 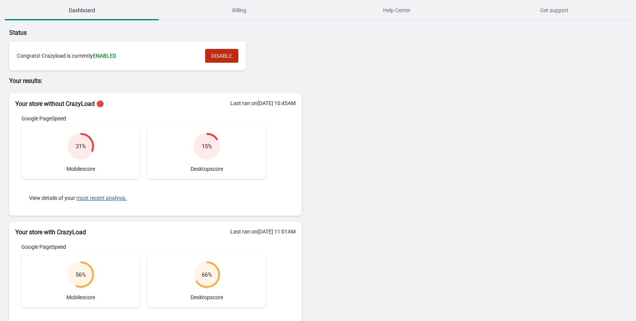 What do you see at coordinates (155, 33) in the screenshot?
I see `p: Status` at bounding box center [155, 33].